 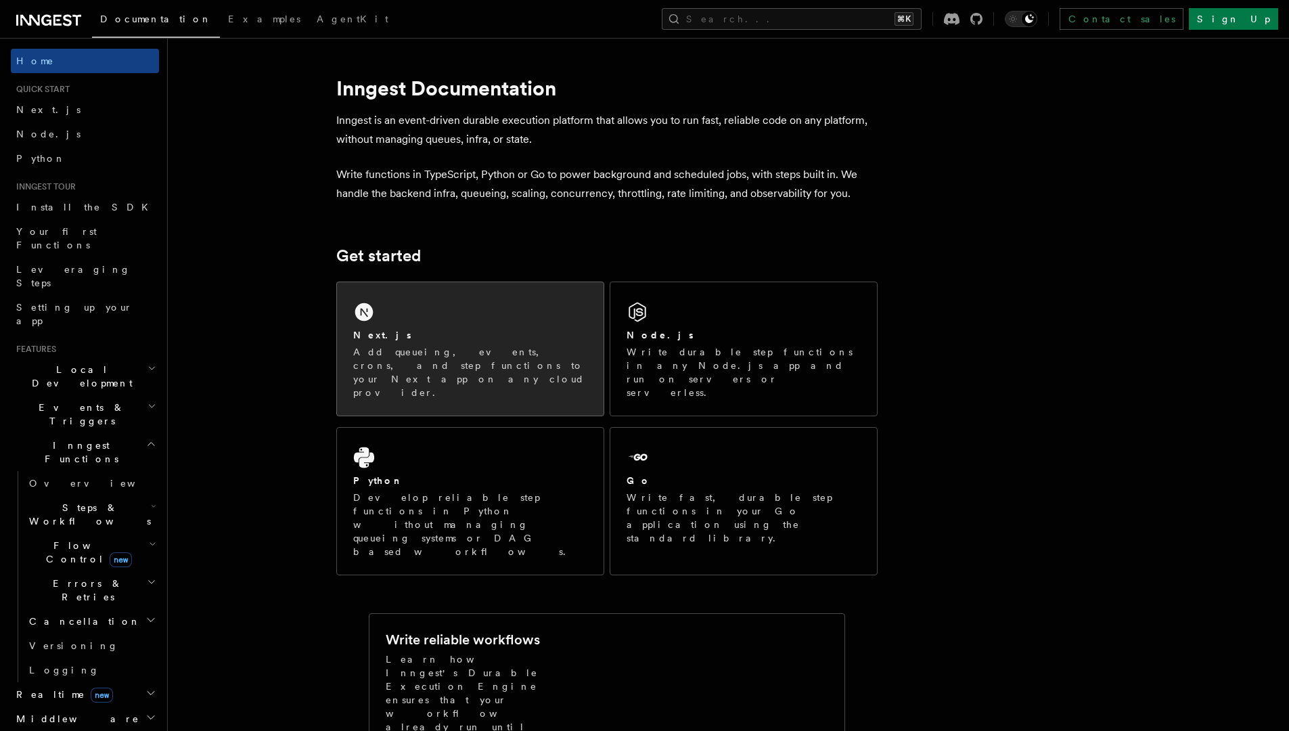 I want to click on h2: Next.js, so click(x=382, y=335).